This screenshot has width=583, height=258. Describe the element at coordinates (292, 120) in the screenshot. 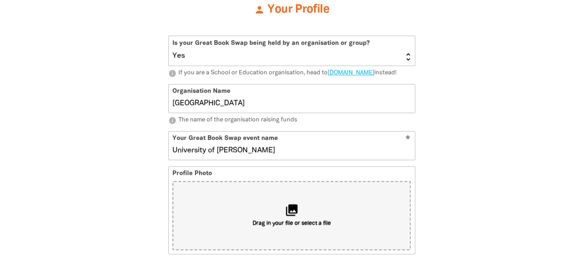

I see `p: The name of the organisation raising funds` at that location.